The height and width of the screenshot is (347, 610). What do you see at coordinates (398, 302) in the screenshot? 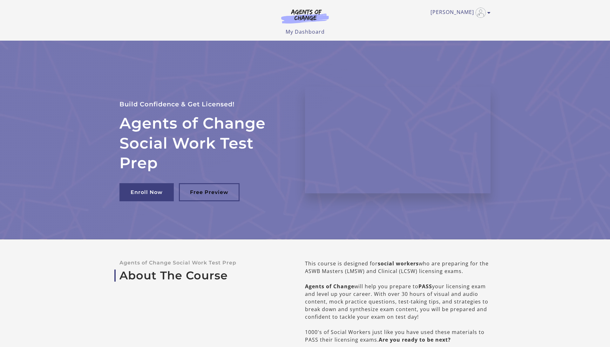
I see `div: This course is designed for who are preparing for the ASWB Masters (LMSW) and Clinical (LCSW) lic...` at bounding box center [398, 302].